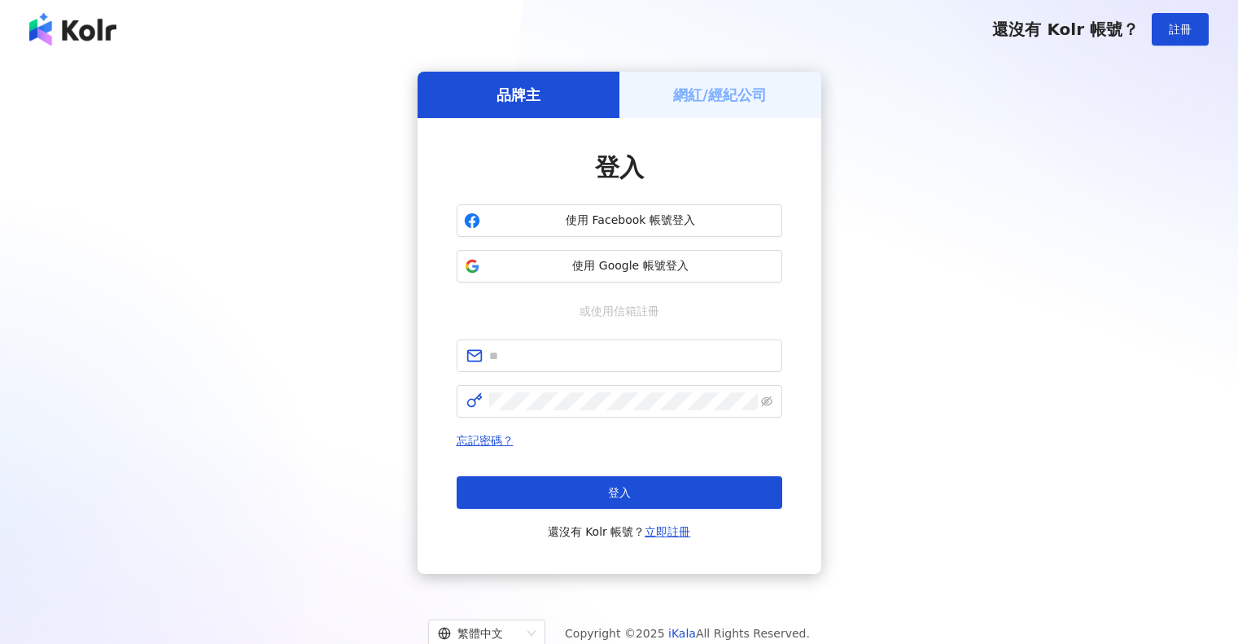  I want to click on a: 立即註冊, so click(667, 532).